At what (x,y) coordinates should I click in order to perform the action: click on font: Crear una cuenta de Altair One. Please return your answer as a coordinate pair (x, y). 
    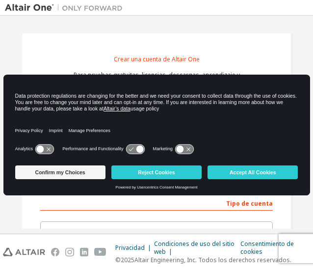
    Looking at the image, I should click on (157, 59).